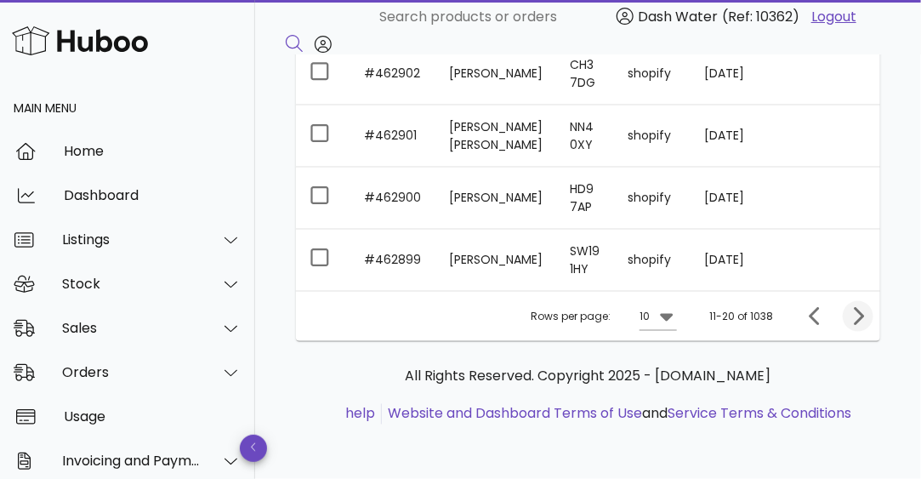 This screenshot has width=921, height=479. I want to click on div: Stock, so click(131, 283).